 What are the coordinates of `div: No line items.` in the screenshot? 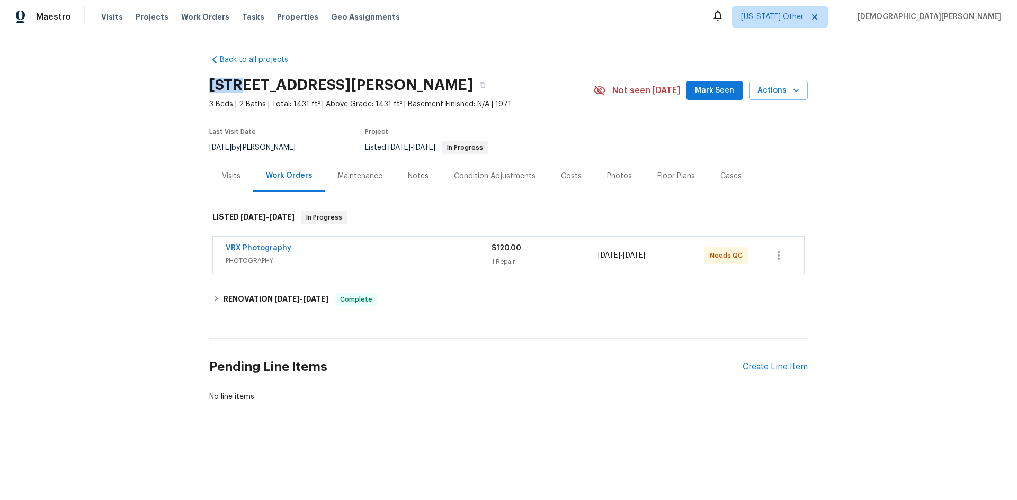 It's located at (508, 397).